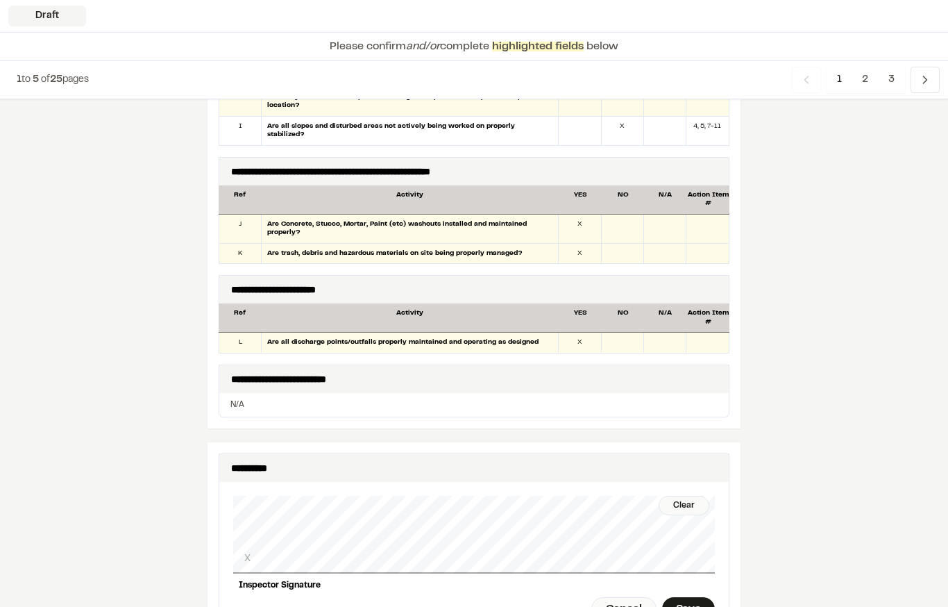 This screenshot has height=607, width=948. I want to click on span: highlighted fields, so click(538, 46).